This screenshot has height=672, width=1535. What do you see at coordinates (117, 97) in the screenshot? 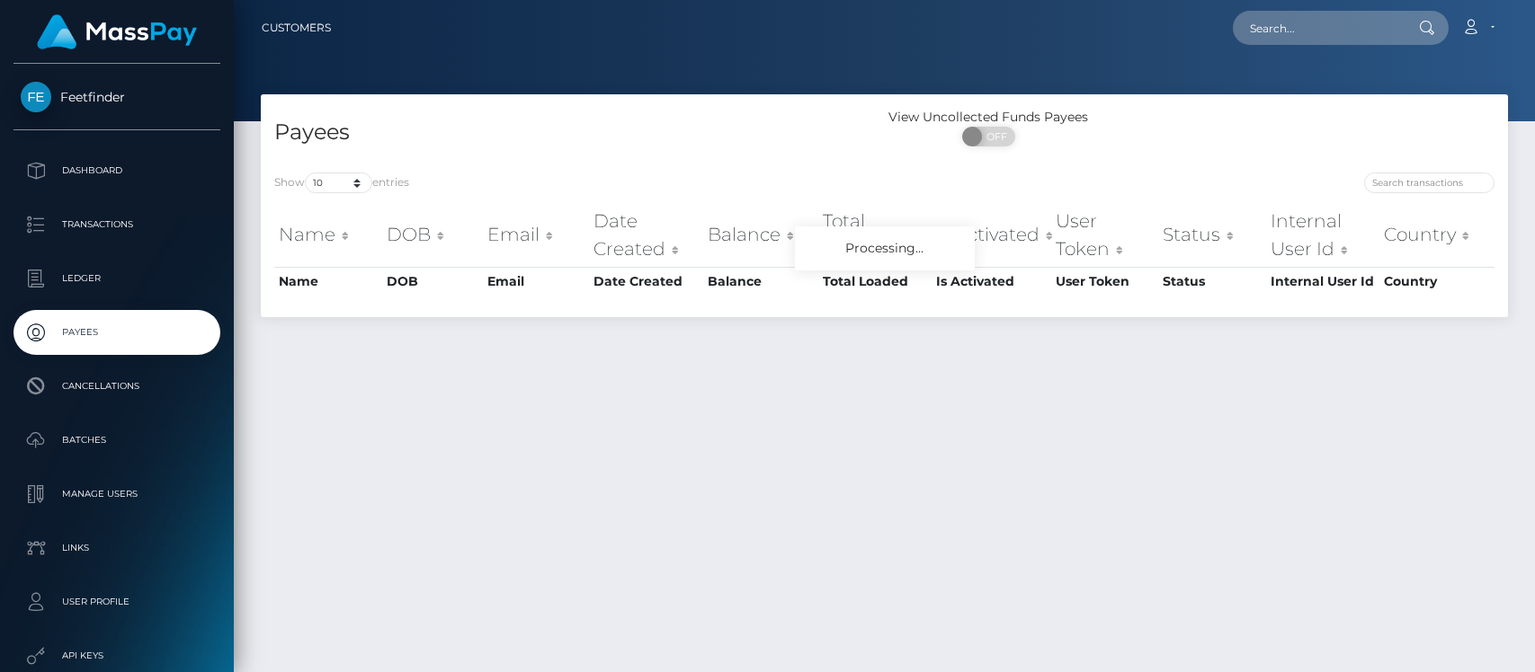
I see `span: Feetfinder` at bounding box center [117, 97].